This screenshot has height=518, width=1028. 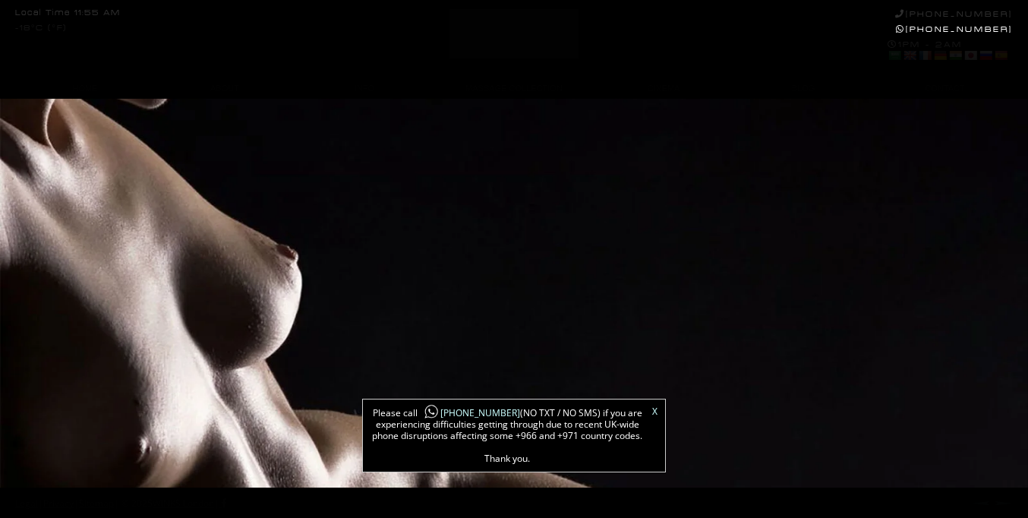 What do you see at coordinates (27, 503) in the screenshot?
I see `a: Legal` at bounding box center [27, 503].